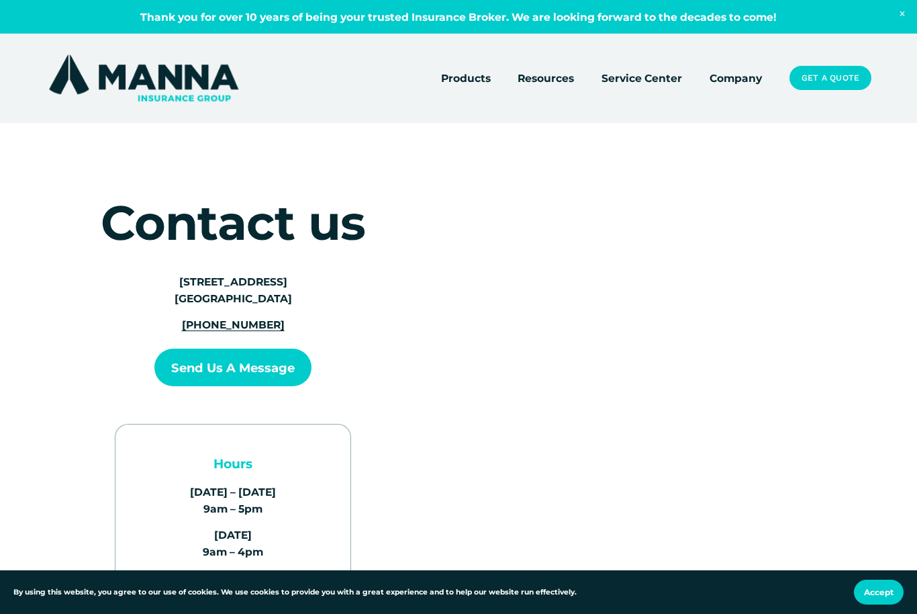 The width and height of the screenshot is (917, 614). I want to click on span: Resources, so click(546, 78).